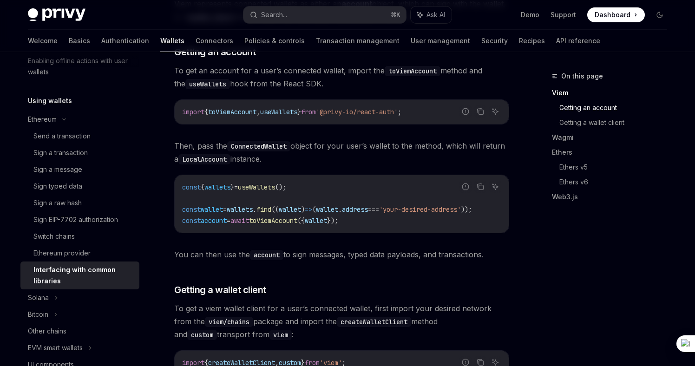 The image size is (695, 366). Describe the element at coordinates (229, 322) in the screenshot. I see `code: viem/chains` at that location.